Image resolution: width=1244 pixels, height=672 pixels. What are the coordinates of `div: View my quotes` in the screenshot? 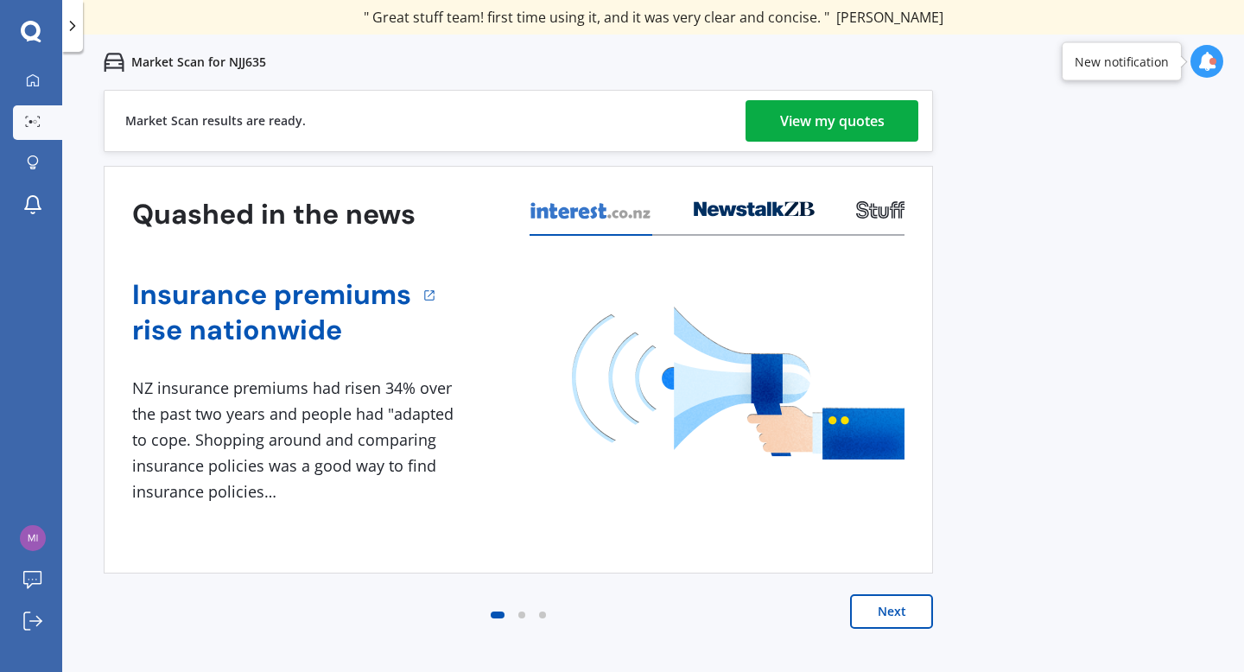 It's located at (832, 121).